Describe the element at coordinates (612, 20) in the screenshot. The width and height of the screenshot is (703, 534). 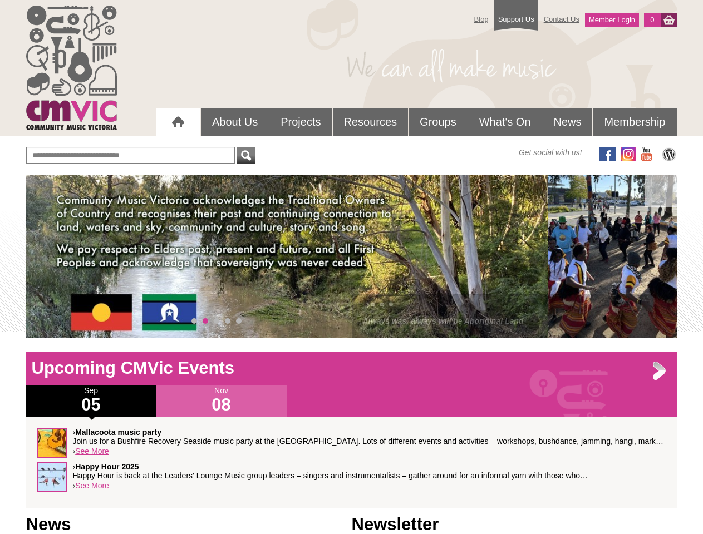
I see `a: Member Login` at that location.